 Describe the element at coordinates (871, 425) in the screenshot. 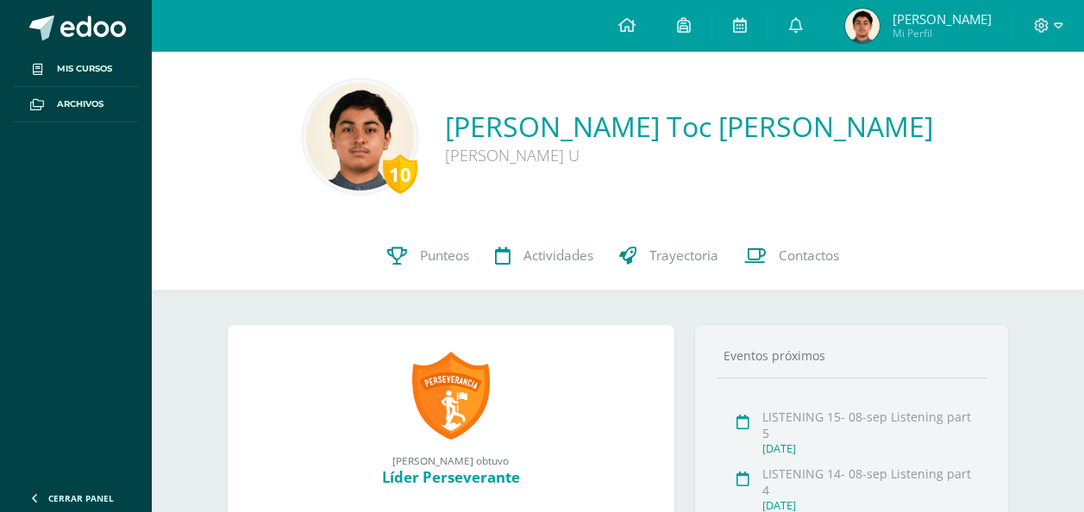

I see `div: LISTENING 15- 08-sep Listening part 5` at that location.